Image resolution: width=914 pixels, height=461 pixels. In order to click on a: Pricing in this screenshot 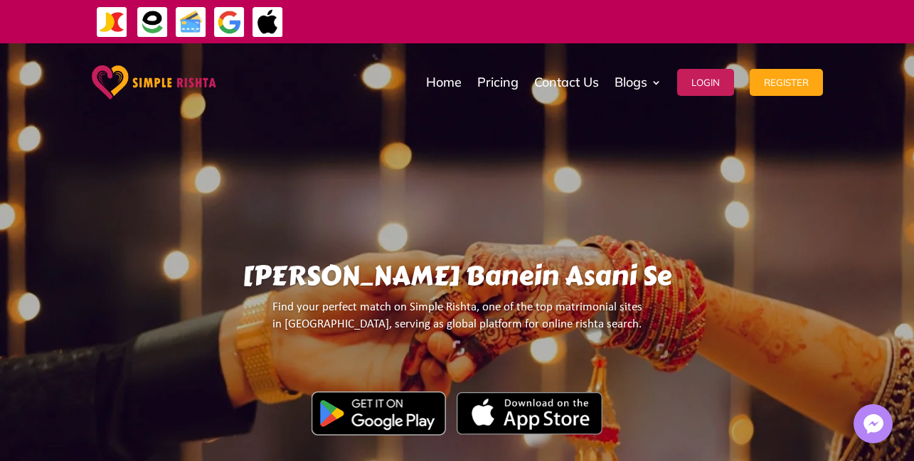, I will do `click(498, 82)`.